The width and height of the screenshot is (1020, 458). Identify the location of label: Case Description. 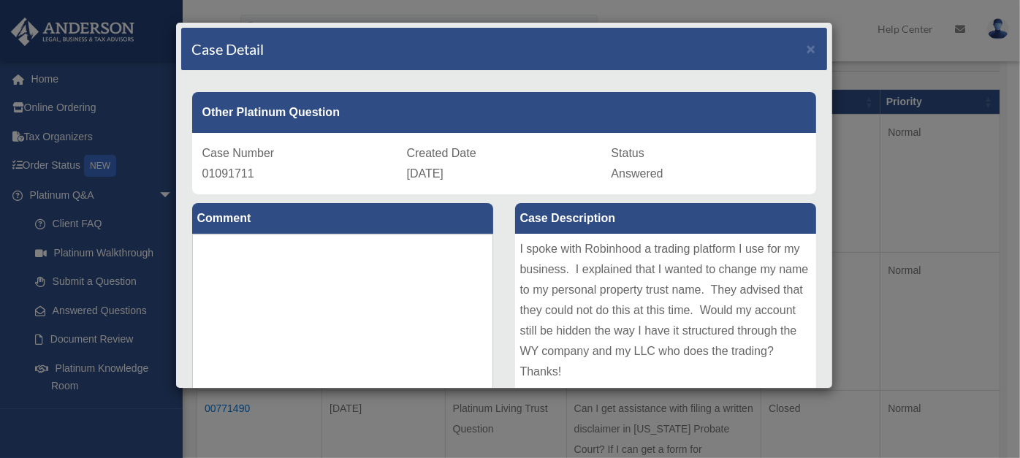
(665, 218).